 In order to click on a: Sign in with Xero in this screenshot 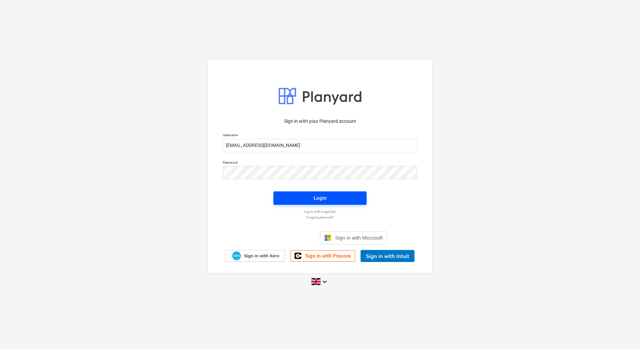, I will do `click(255, 256)`.